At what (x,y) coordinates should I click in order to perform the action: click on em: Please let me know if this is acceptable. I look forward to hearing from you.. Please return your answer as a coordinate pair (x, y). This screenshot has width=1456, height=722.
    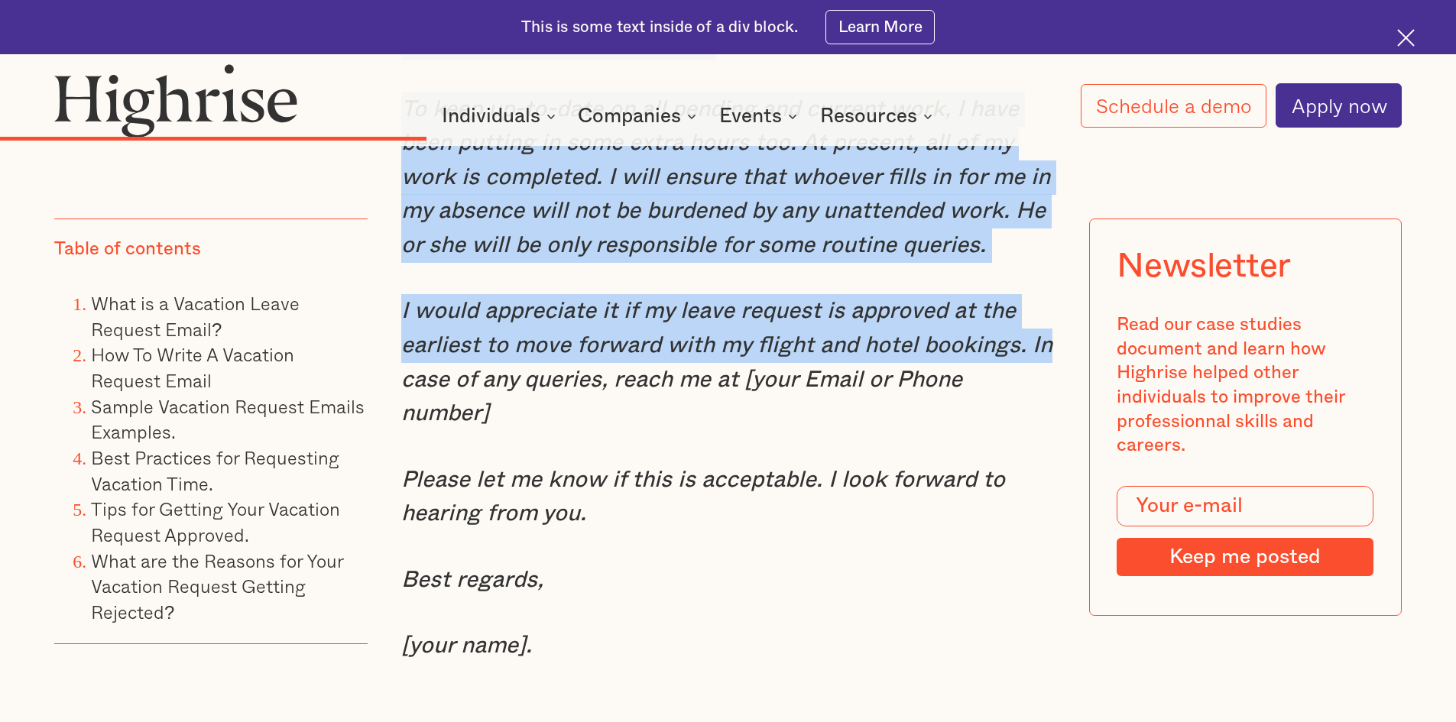
    Looking at the image, I should click on (703, 497).